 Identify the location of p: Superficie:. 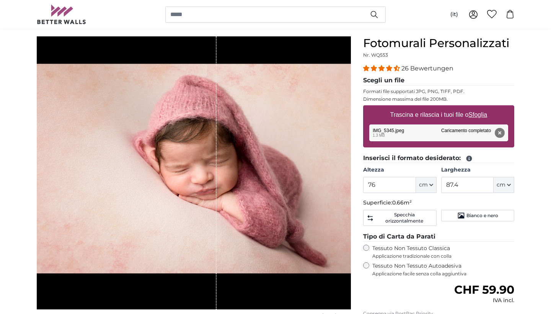
(438, 203).